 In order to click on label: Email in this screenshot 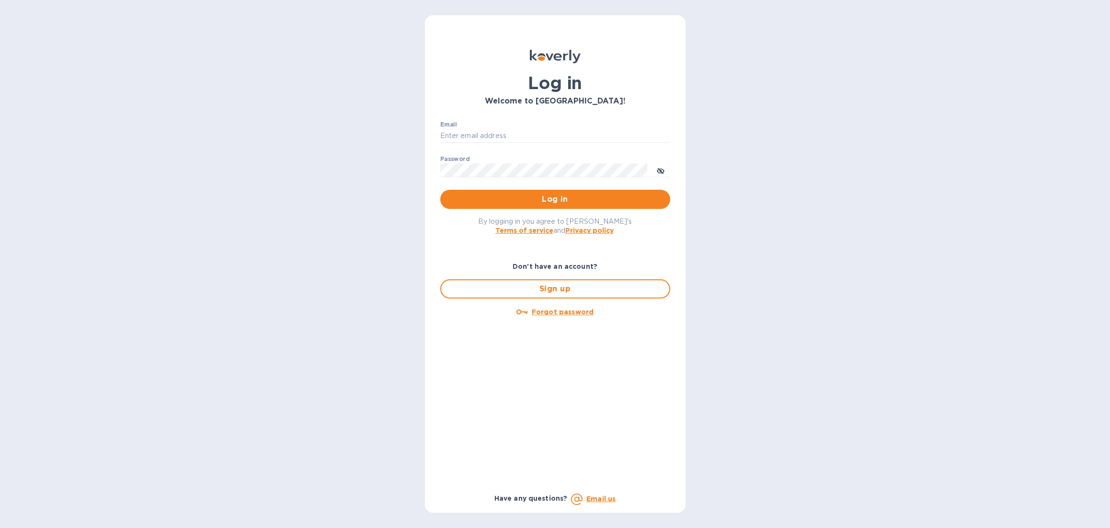, I will do `click(448, 125)`.